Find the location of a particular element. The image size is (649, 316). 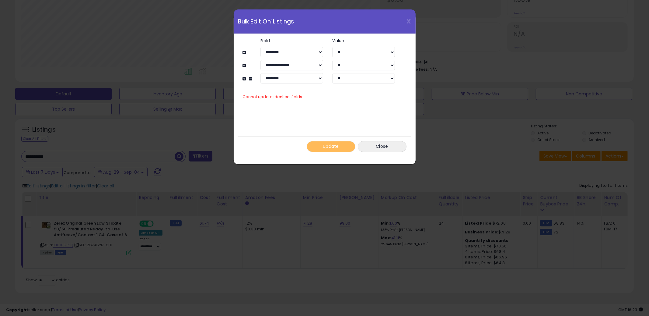

label: Value is located at coordinates (364, 40).